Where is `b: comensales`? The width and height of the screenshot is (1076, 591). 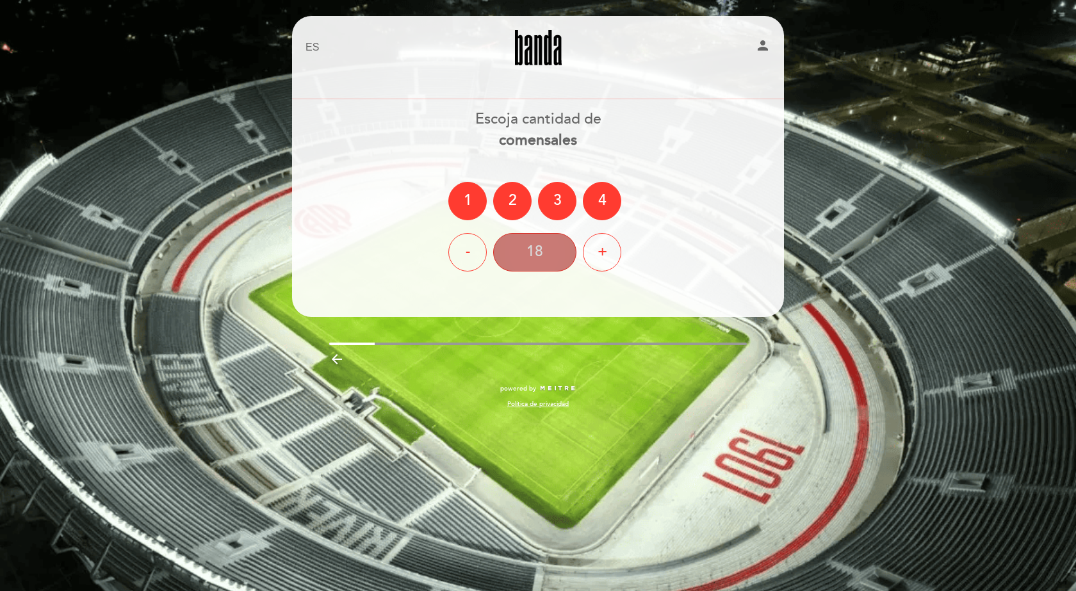 b: comensales is located at coordinates (538, 140).